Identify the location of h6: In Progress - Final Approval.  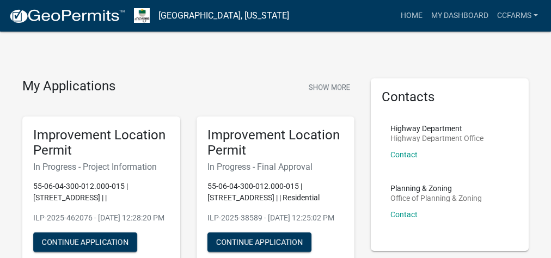
(275, 166).